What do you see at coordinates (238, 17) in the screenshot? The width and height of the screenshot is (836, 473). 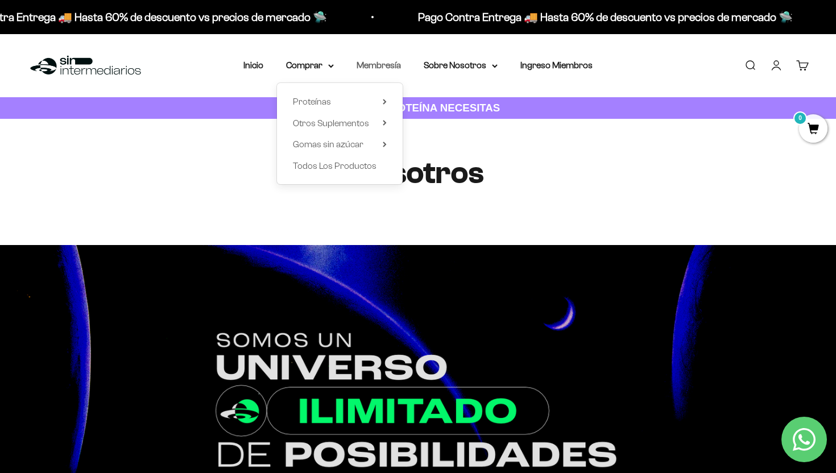 I see `p: Pago Contra Entrega 🚚 Hasta 60% de descuento vs precios de mercado 🛸` at bounding box center [238, 17].